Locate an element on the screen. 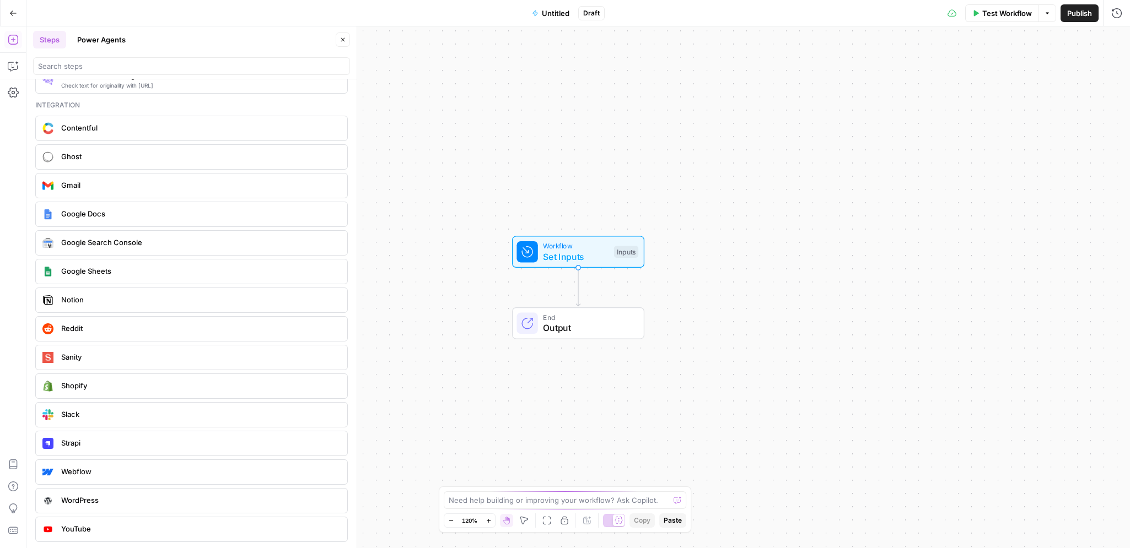 The image size is (1130, 548). span: Untitled is located at coordinates (556, 13).